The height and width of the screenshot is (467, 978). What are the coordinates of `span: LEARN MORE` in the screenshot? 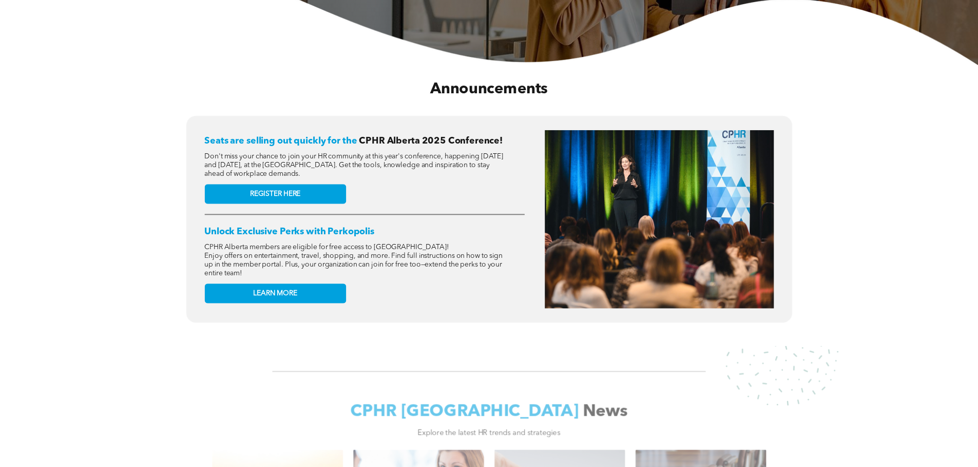 It's located at (275, 294).